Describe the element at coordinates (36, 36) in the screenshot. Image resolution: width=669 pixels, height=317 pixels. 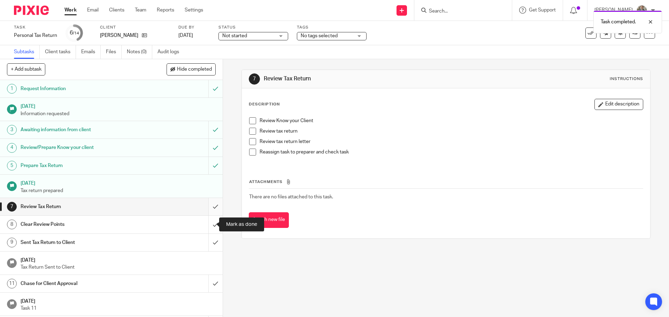
I see `div: Personal Tax Return` at that location.